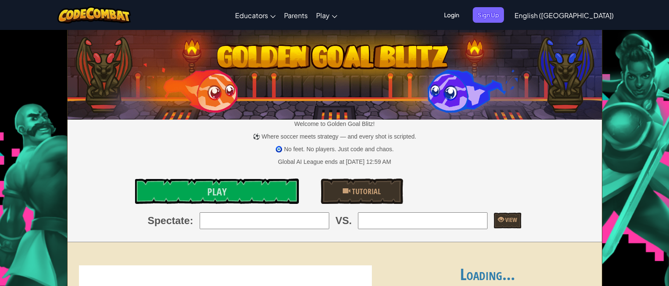  Describe the element at coordinates (255, 15) in the screenshot. I see `a: Educators` at that location.